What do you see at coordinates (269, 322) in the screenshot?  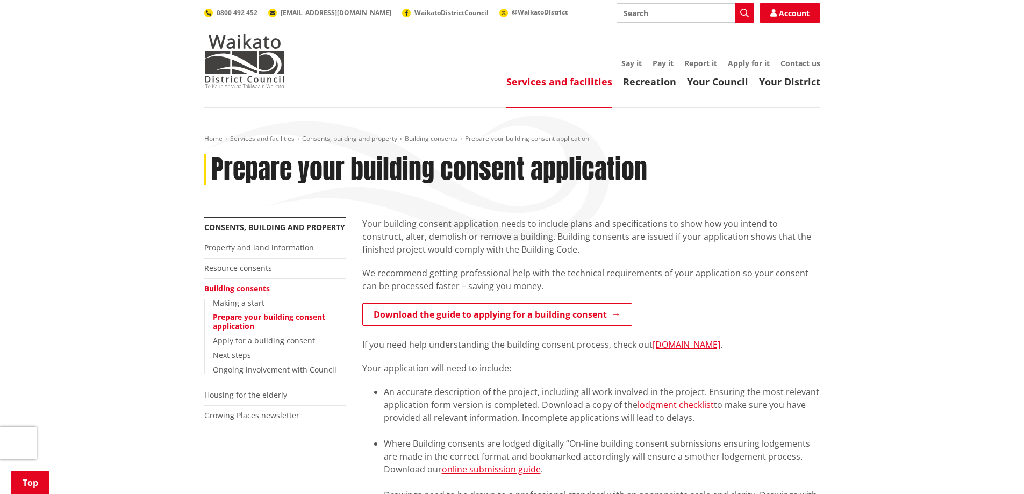 I see `a: Prepare your building consent application` at bounding box center [269, 322].